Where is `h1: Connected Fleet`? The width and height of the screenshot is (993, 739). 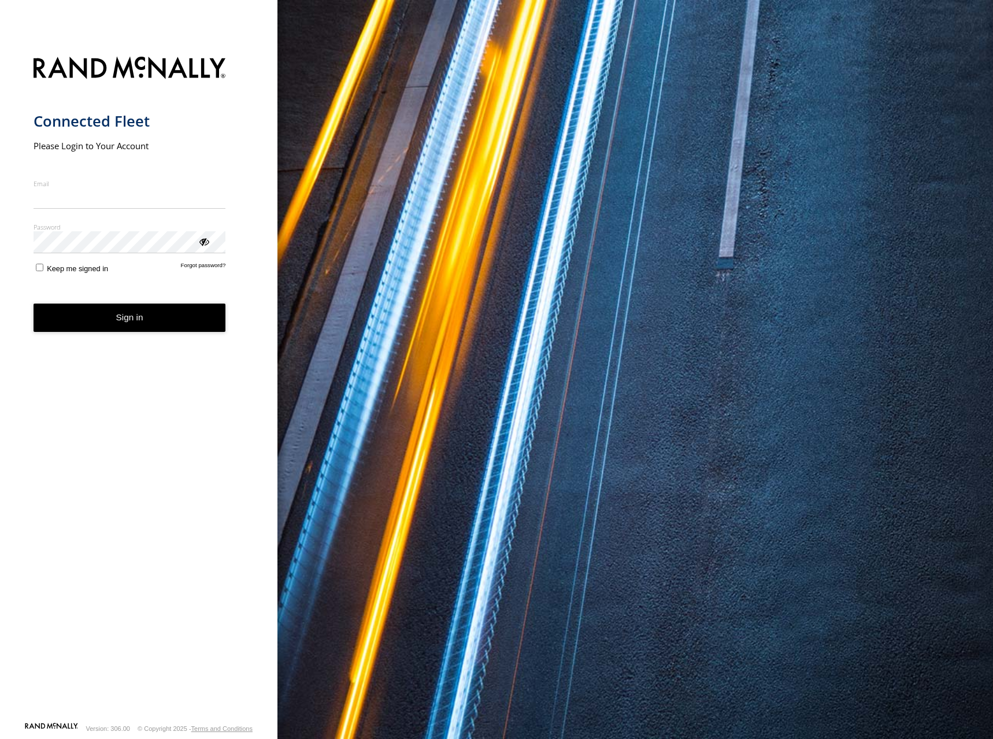
h1: Connected Fleet is located at coordinates (130, 121).